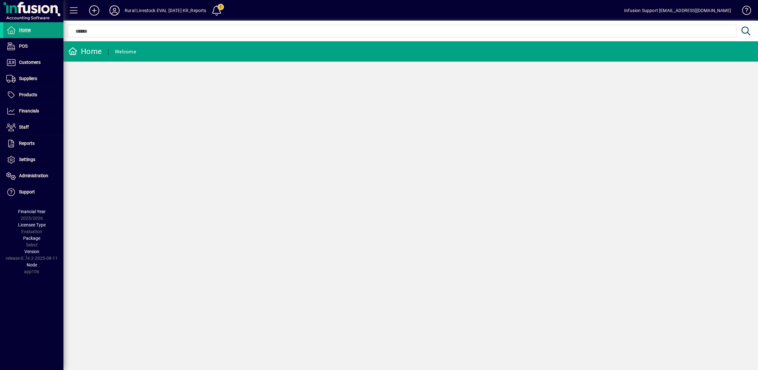 The height and width of the screenshot is (370, 758). Describe the element at coordinates (744, 11) in the screenshot. I see `a: Knowledge Base` at that location.